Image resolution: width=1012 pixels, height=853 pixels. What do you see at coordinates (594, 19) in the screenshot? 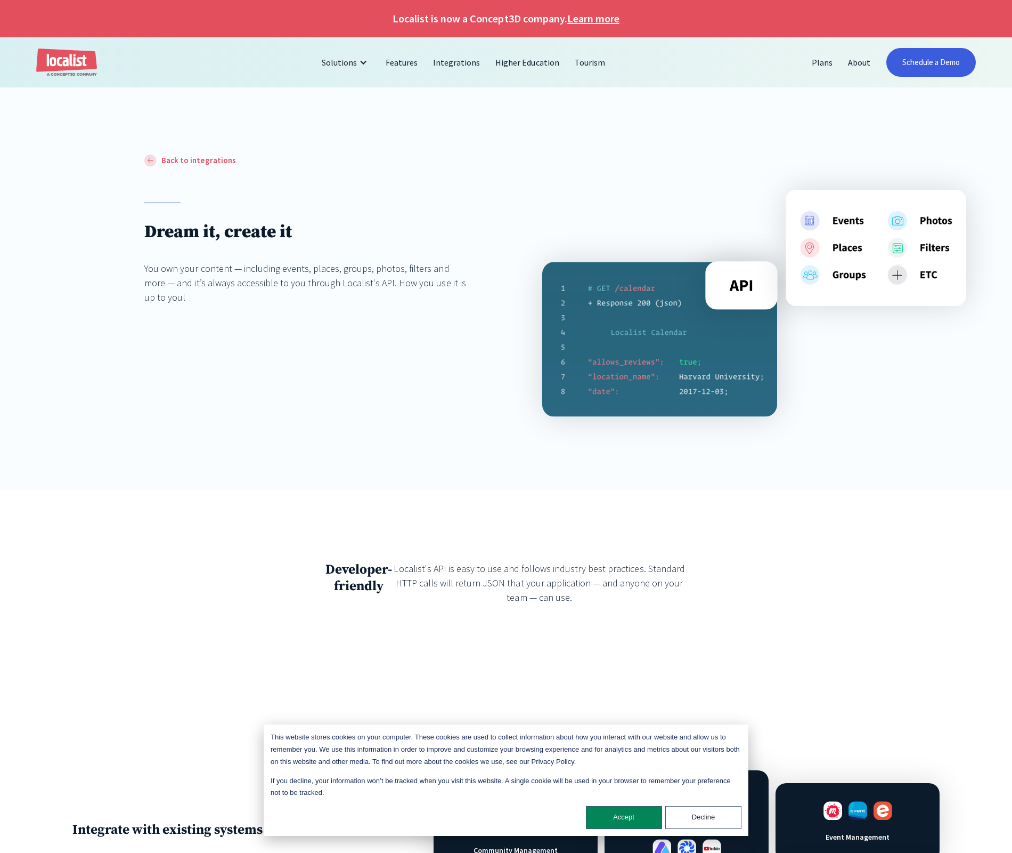
I see `a: Learn more` at bounding box center [594, 19].